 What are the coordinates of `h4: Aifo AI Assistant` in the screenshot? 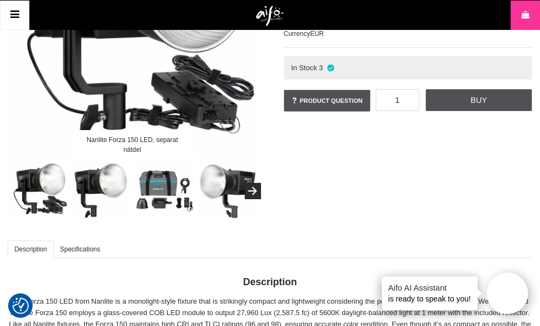 It's located at (430, 287).